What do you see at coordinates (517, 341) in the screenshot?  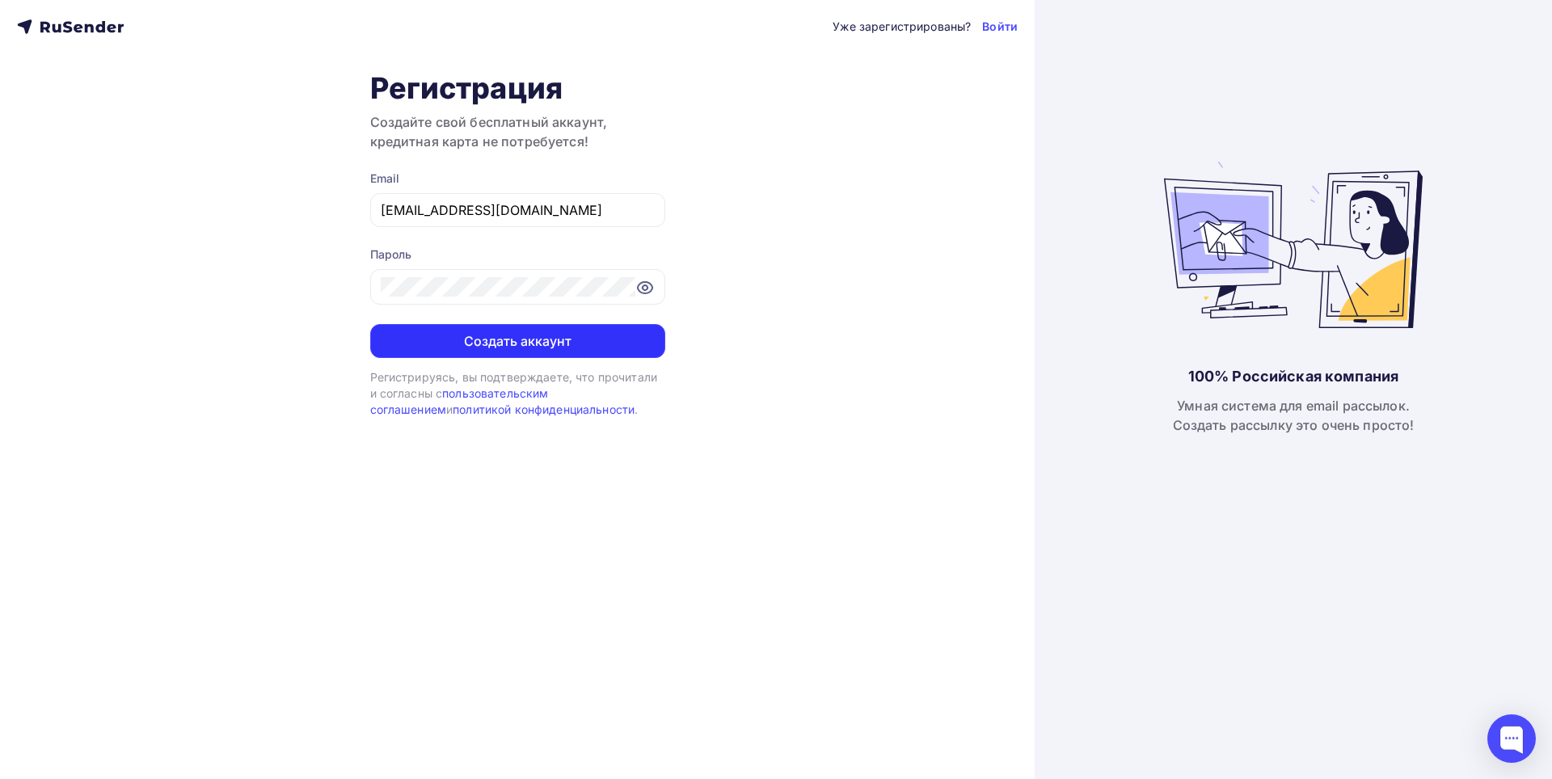 I see `button: Создать аккаунт` at bounding box center [517, 341].